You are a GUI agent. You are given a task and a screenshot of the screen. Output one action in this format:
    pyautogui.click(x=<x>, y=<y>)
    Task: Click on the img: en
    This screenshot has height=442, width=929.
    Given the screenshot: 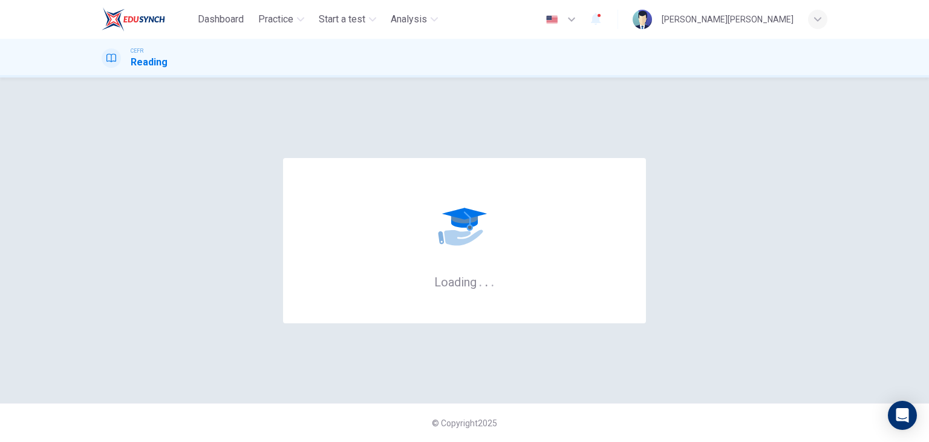 What is the action you would take?
    pyautogui.click(x=552, y=19)
    